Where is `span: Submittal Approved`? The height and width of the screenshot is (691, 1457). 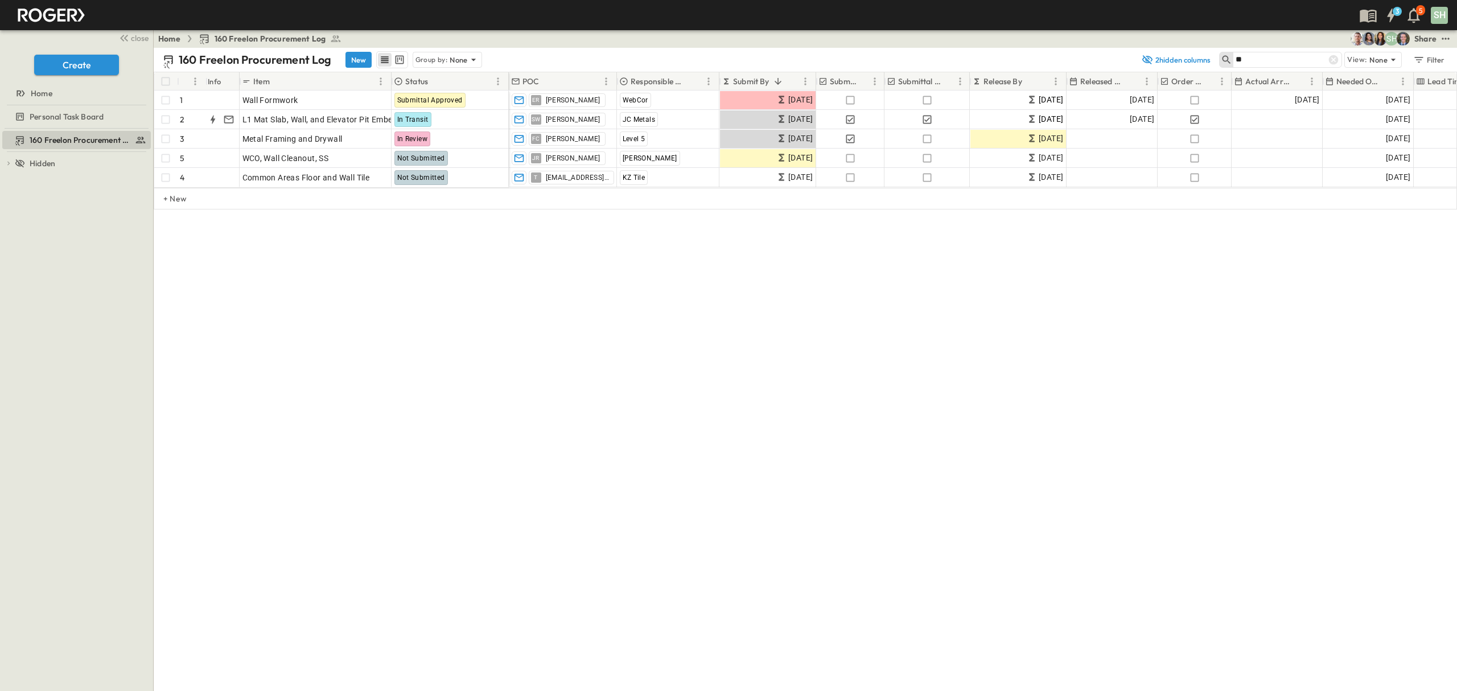
span: Submittal Approved is located at coordinates (430, 100).